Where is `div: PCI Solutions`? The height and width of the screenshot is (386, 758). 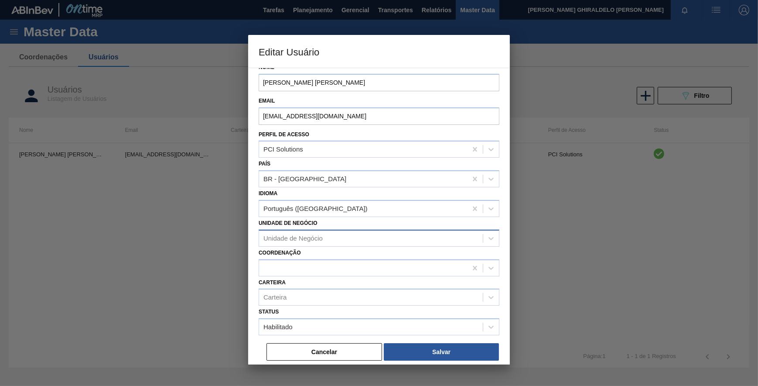
div: PCI Solutions is located at coordinates (283, 149).